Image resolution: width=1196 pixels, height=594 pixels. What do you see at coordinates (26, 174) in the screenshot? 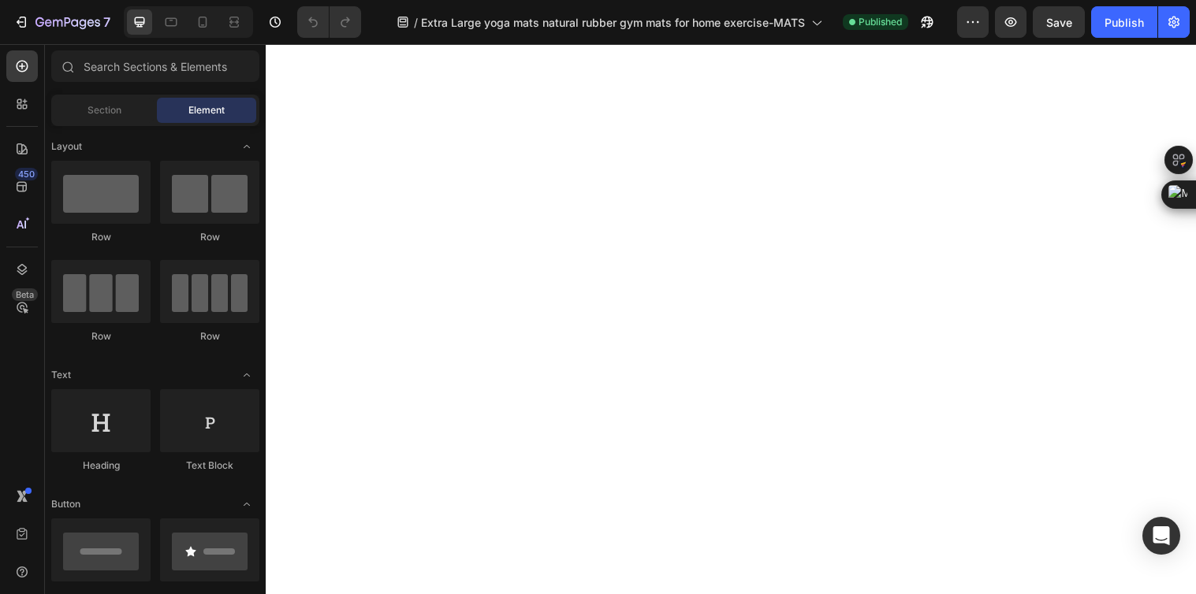
I see `div: 450` at bounding box center [26, 174].